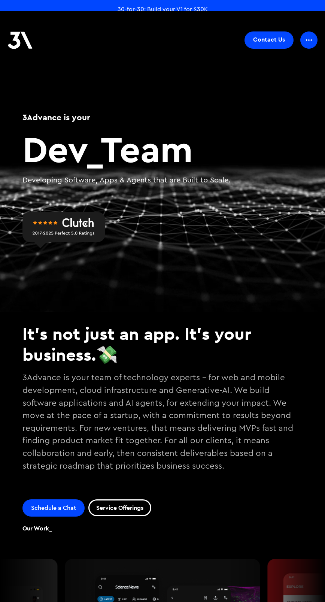 Image resolution: width=325 pixels, height=602 pixels. What do you see at coordinates (120, 508) in the screenshot?
I see `span: Service Offerings` at bounding box center [120, 508].